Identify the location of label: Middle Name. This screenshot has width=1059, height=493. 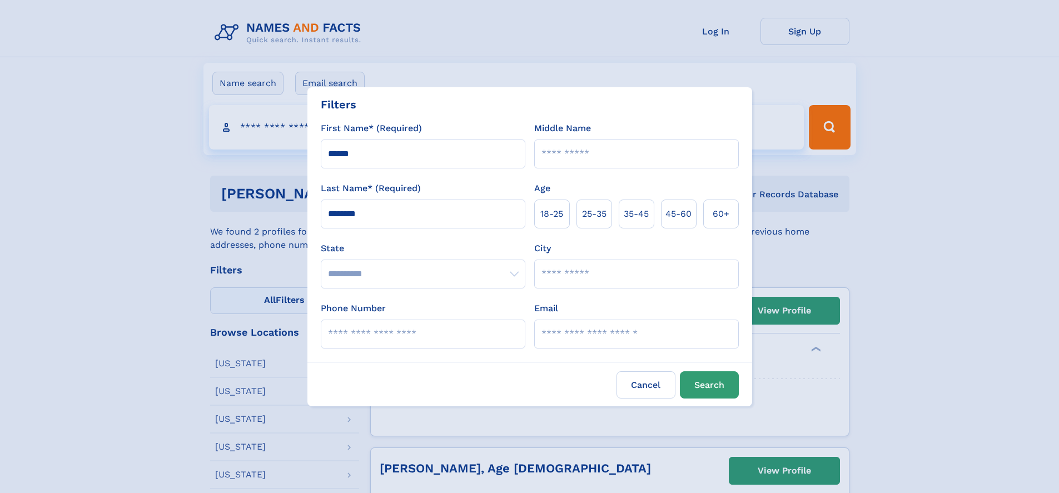
(563, 128).